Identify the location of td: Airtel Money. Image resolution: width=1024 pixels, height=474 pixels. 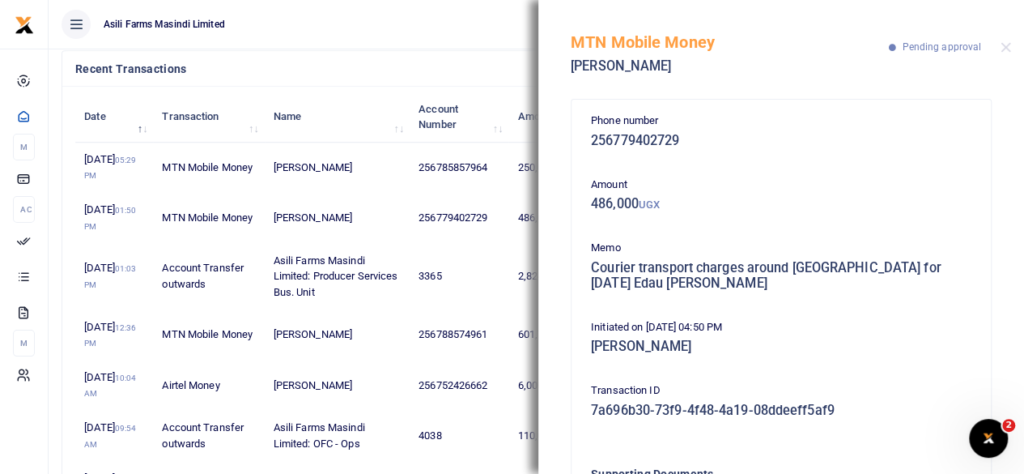
(208, 385).